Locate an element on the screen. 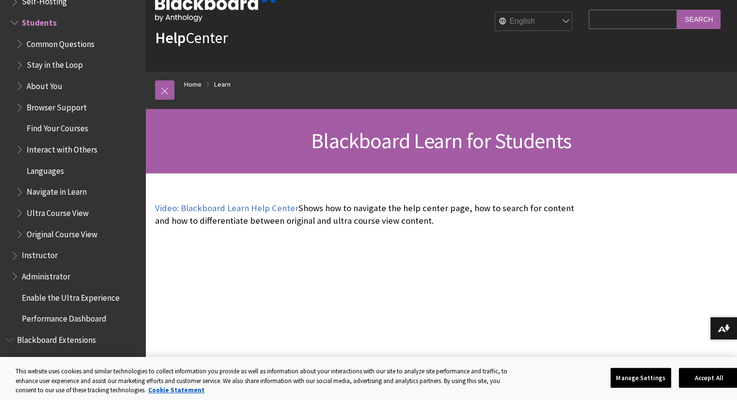 This screenshot has width=737, height=400. a: HelpCenter is located at coordinates (191, 38).